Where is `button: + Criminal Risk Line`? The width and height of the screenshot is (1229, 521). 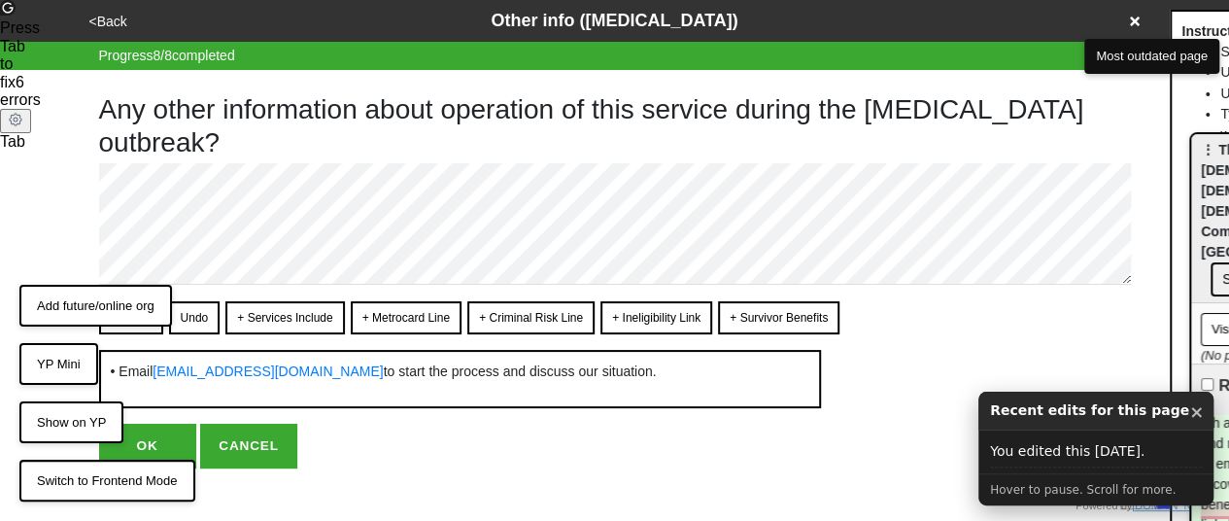
button: + Criminal Risk Line is located at coordinates (530, 318).